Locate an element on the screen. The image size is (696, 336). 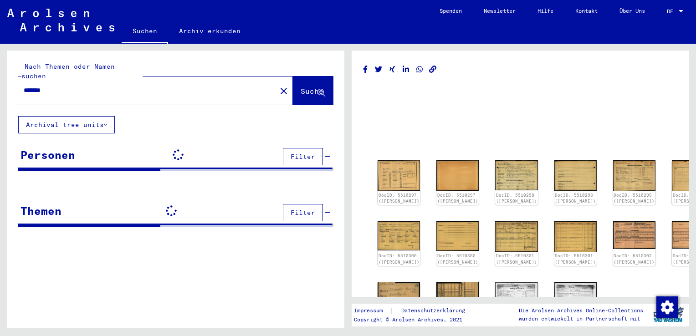
p: Die Arolsen Archives Online-Collections is located at coordinates (581, 311).